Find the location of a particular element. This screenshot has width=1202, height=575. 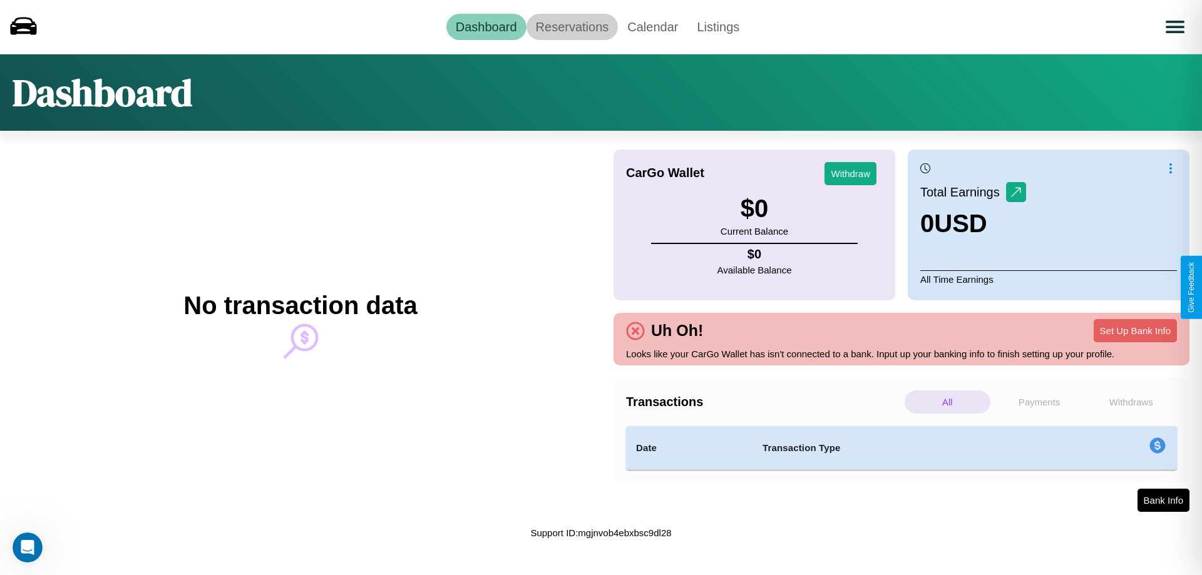

button: Withdraw is located at coordinates (850, 173).